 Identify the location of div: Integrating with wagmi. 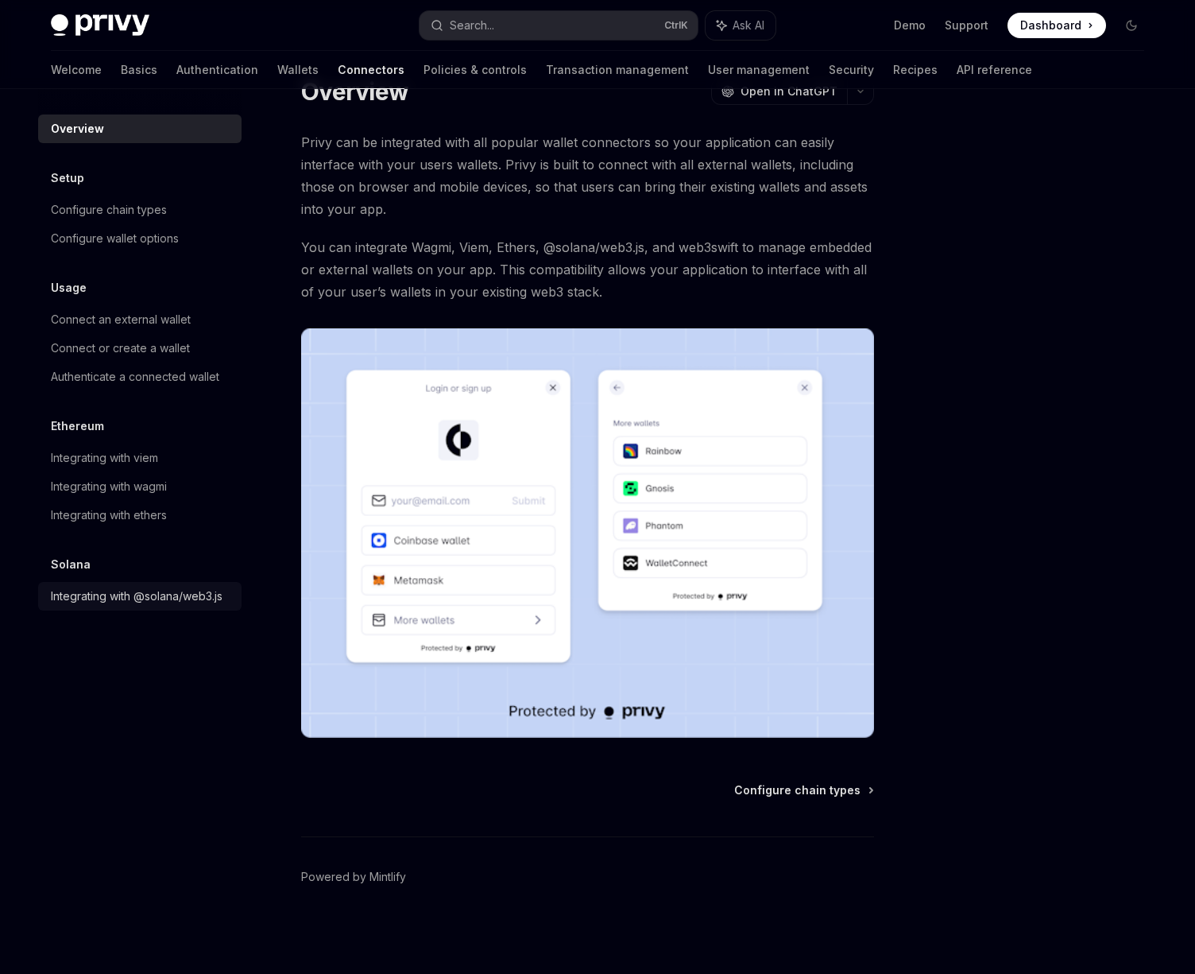
(109, 486).